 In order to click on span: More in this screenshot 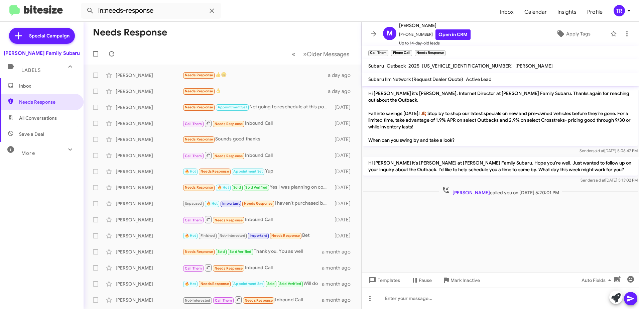, I will do `click(28, 153)`.